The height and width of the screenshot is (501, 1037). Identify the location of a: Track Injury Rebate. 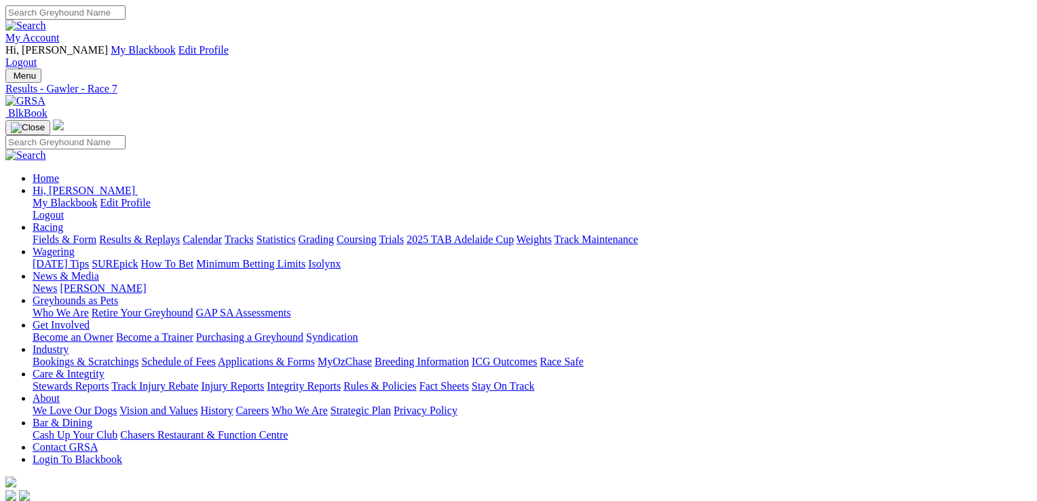
(155, 385).